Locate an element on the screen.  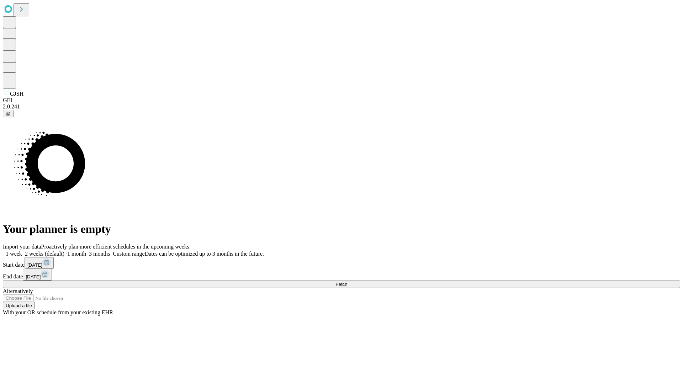
span: 1 week is located at coordinates (14, 254).